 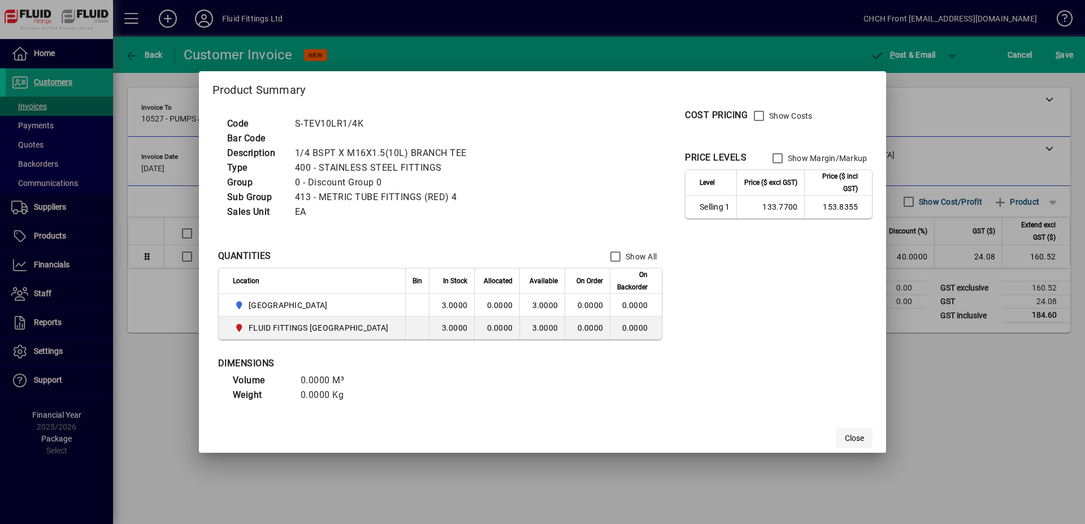 What do you see at coordinates (261, 395) in the screenshot?
I see `td: Weight` at bounding box center [261, 395].